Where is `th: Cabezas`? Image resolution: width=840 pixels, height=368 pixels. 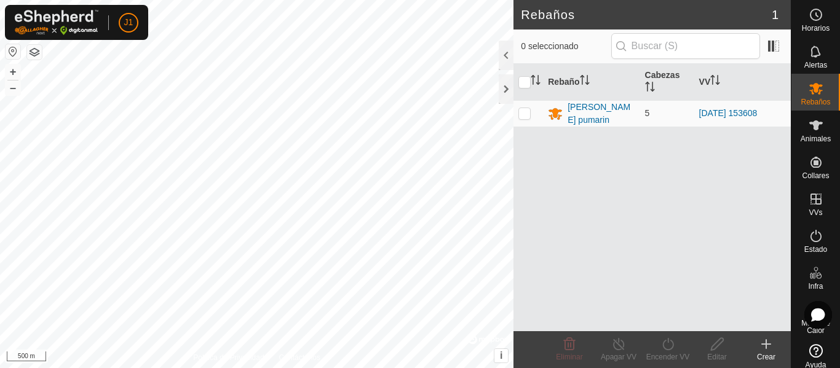 th: Cabezas is located at coordinates (667, 82).